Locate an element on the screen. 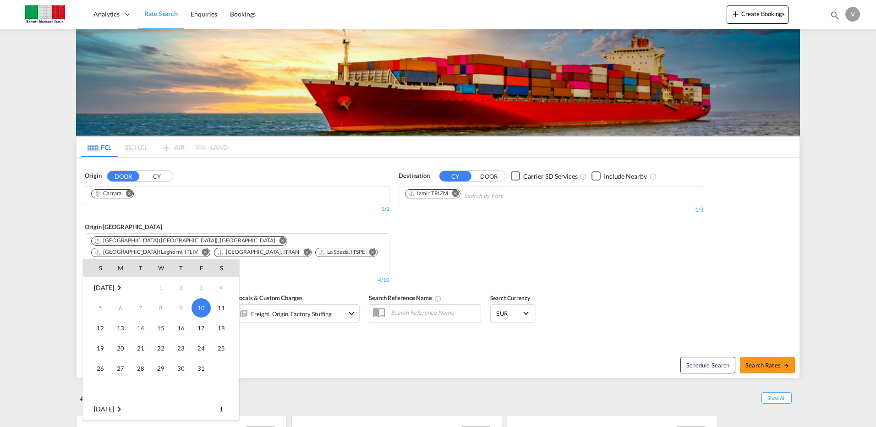 This screenshot has width=876, height=427. td: Saturday November 1 2025 is located at coordinates (225, 409).